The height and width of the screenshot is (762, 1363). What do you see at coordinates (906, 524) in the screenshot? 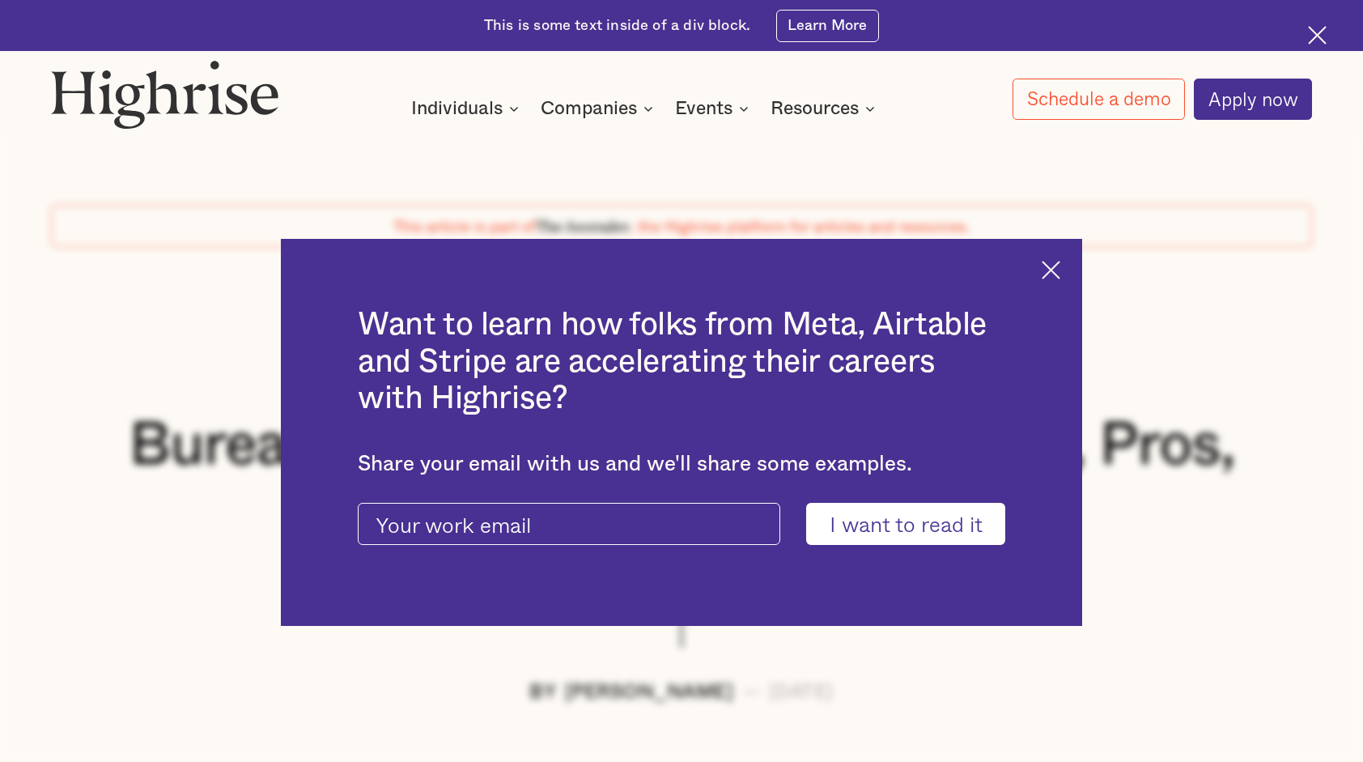
I see `input: I want to read it` at bounding box center [906, 524].